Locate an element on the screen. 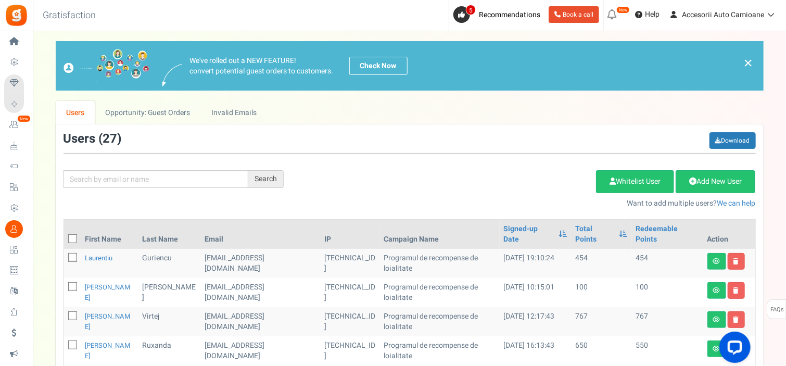  a: Add New User is located at coordinates (715, 182).